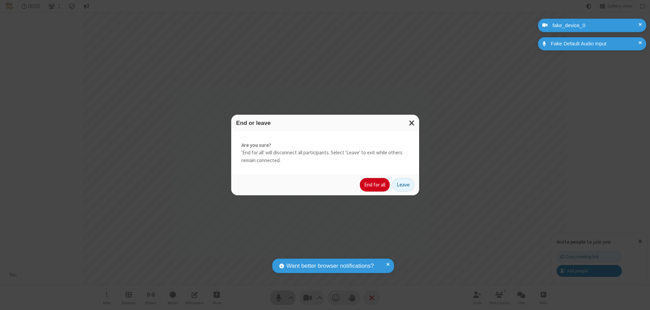  Describe the element at coordinates (596, 25) in the screenshot. I see `div: fake_device_0` at that location.